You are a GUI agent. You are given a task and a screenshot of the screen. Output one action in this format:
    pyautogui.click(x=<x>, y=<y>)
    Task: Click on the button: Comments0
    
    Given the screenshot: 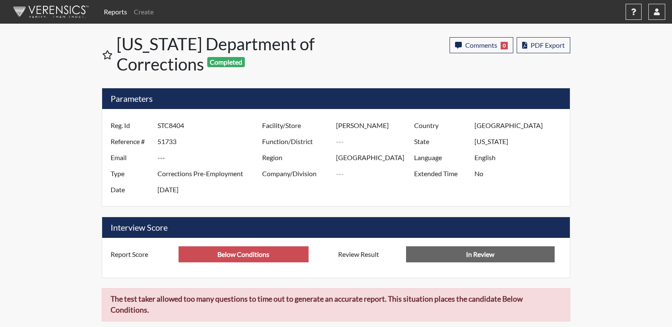 What is the action you would take?
    pyautogui.click(x=481, y=45)
    